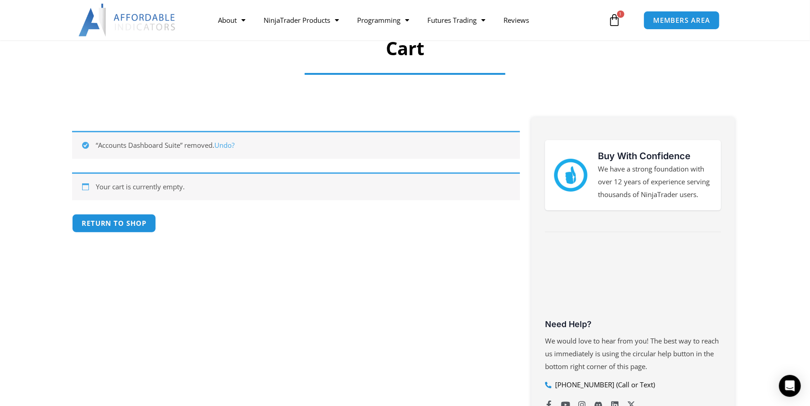 This screenshot has height=406, width=810. What do you see at coordinates (225, 145) in the screenshot?
I see `a: Undo?` at bounding box center [225, 145].